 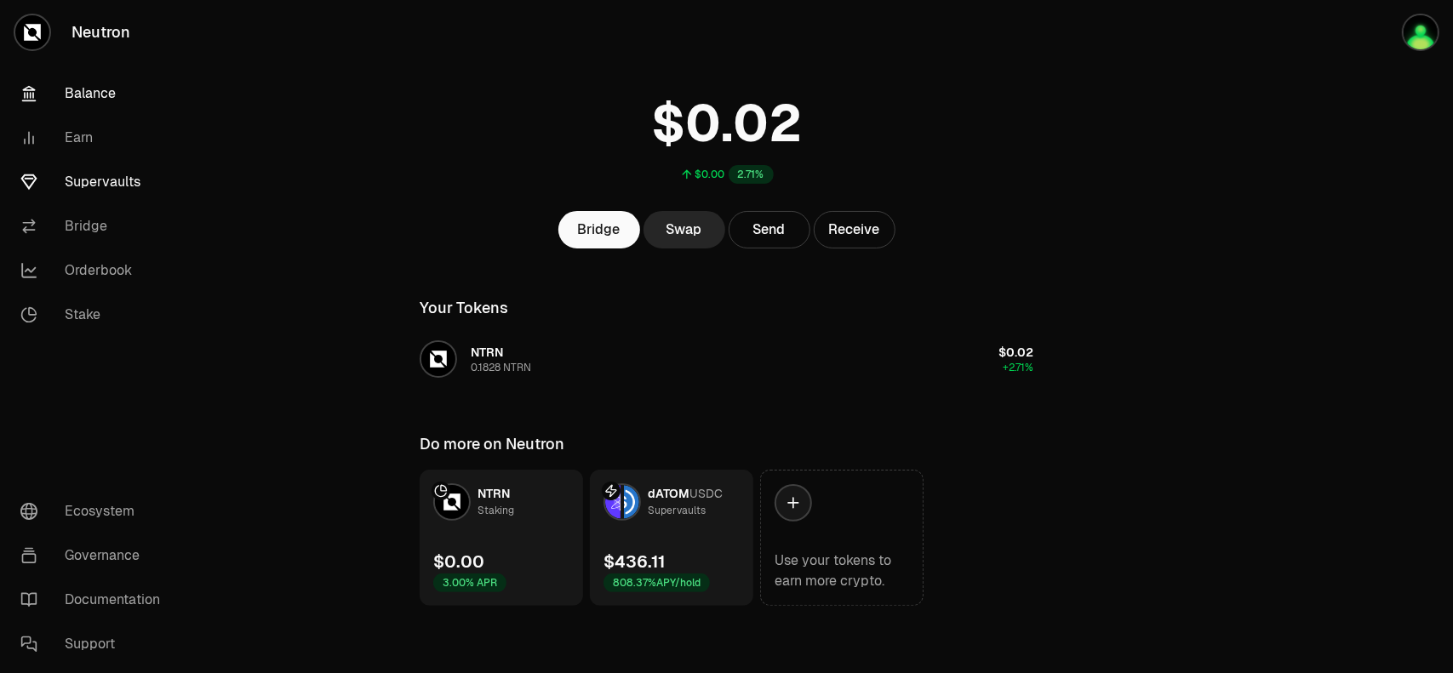 What do you see at coordinates (95, 556) in the screenshot?
I see `a: Governance` at bounding box center [95, 556].